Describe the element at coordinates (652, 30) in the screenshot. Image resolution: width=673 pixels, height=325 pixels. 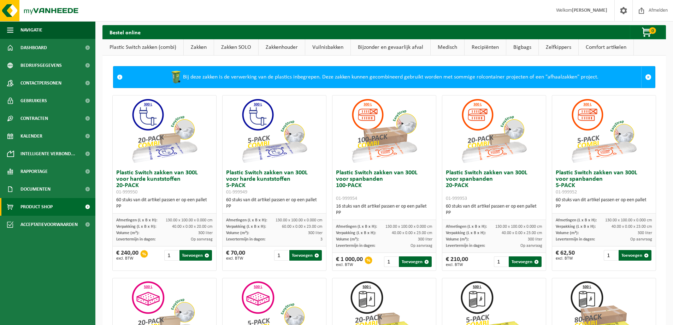
I see `span: 0` at that location.